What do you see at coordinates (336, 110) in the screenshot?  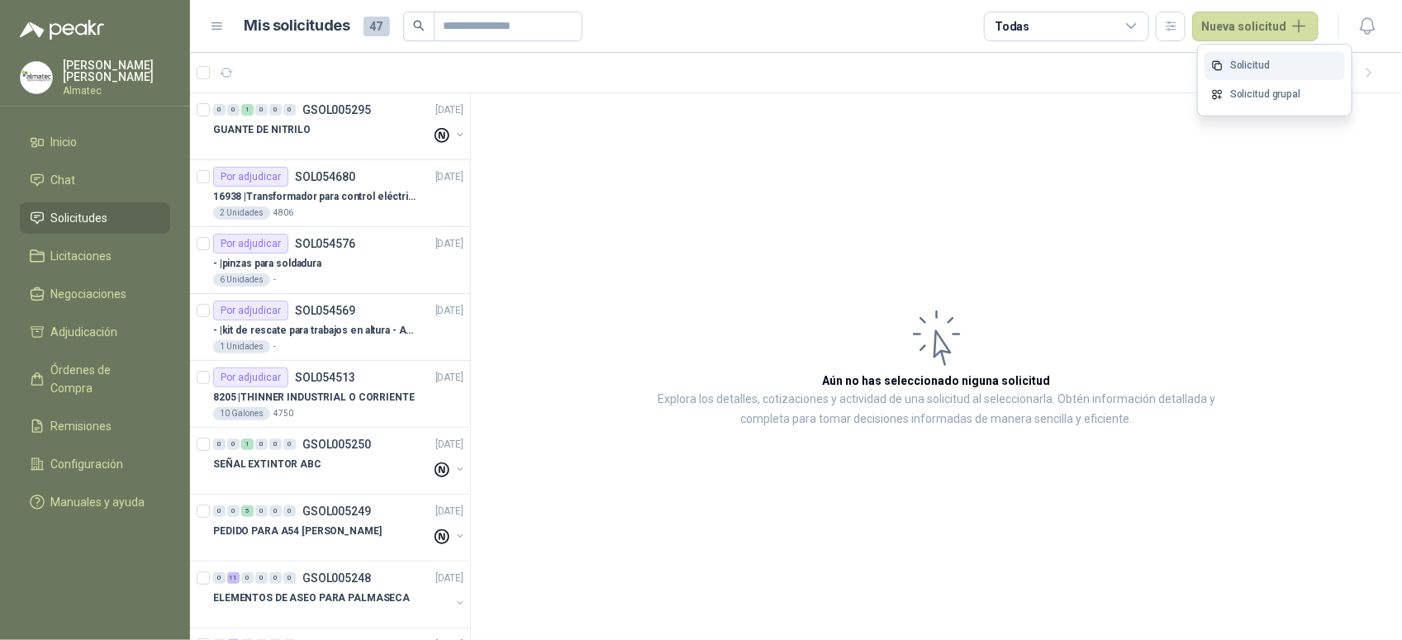 I see `p: GSOL005295` at bounding box center [336, 110].